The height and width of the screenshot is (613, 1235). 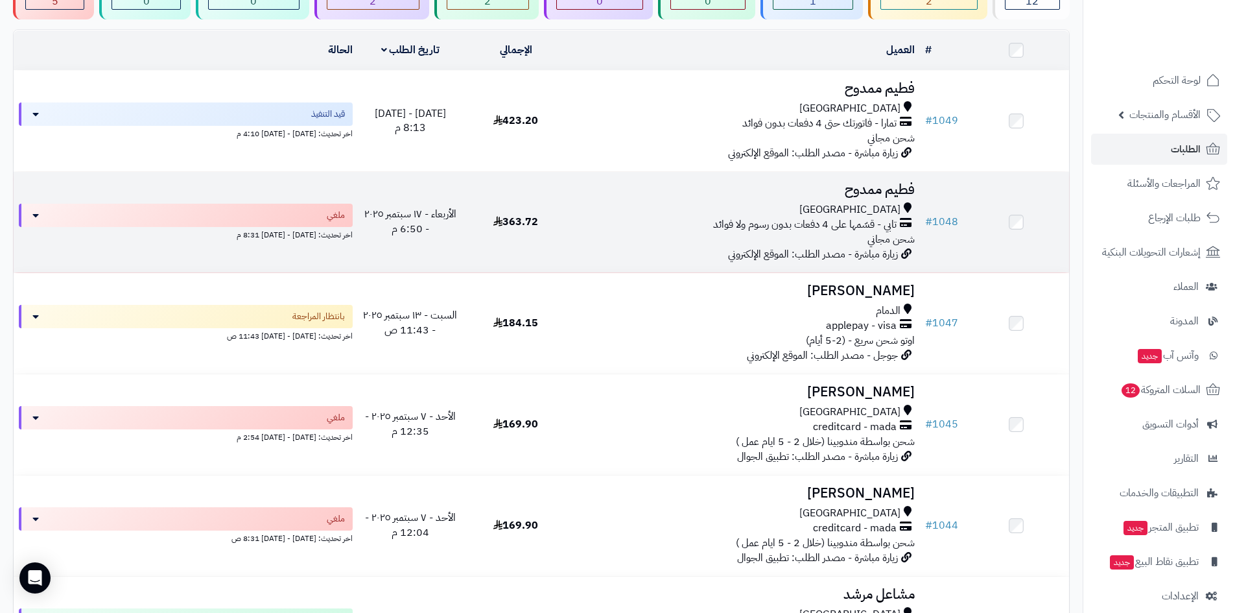 I want to click on a: العميل, so click(x=901, y=50).